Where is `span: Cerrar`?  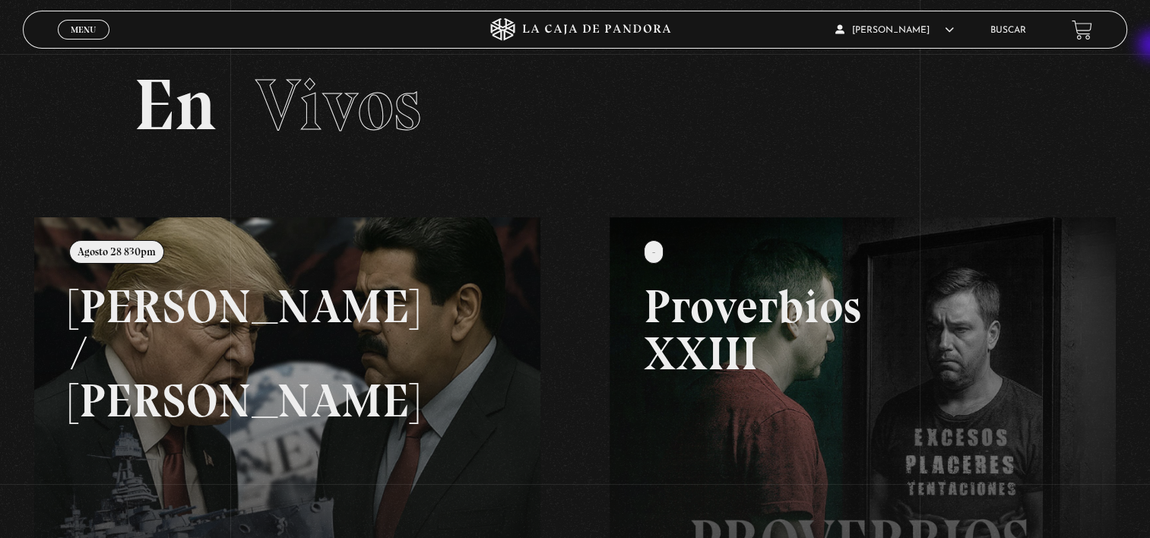 span: Cerrar is located at coordinates (83, 43).